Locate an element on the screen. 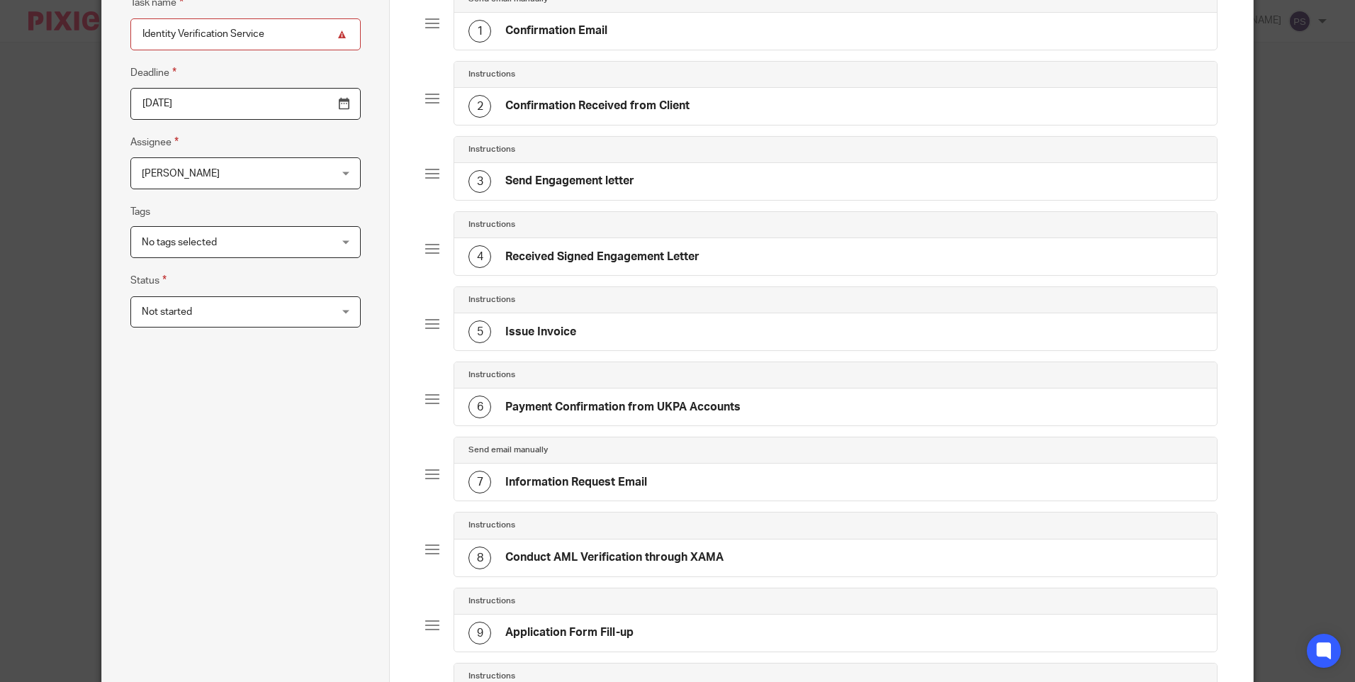  div: 7 is located at coordinates (480, 482).